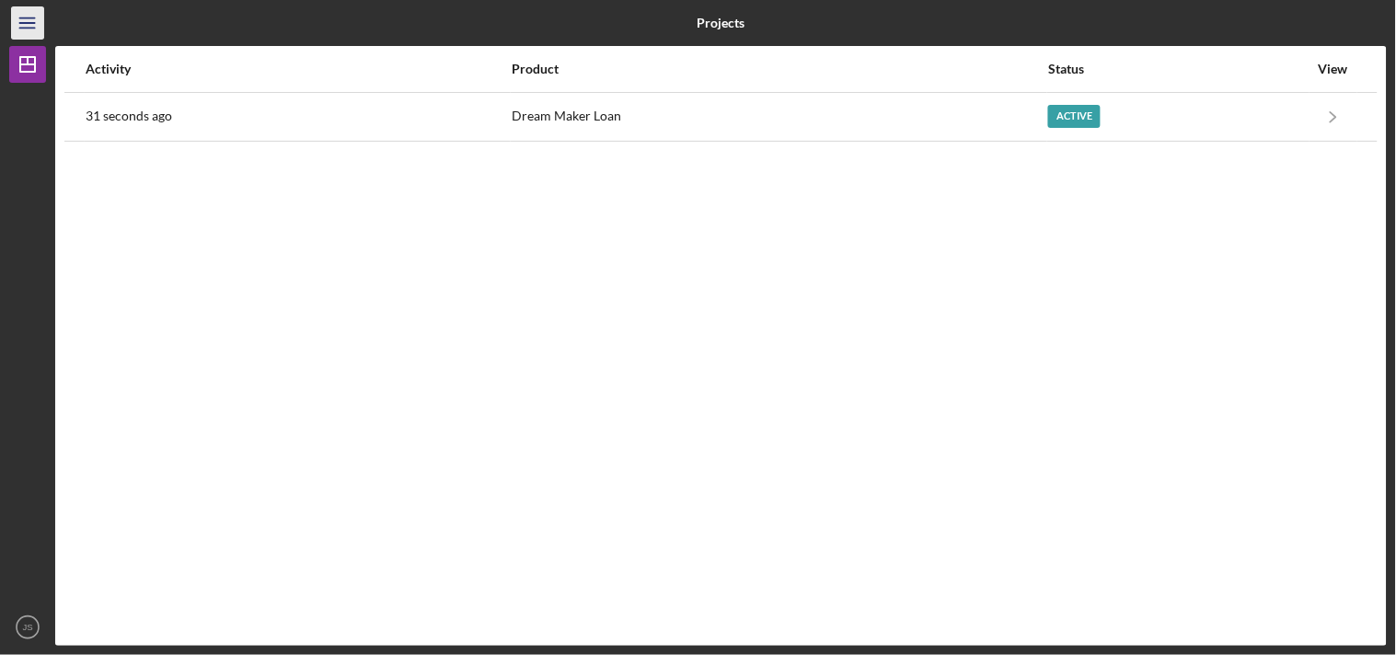 The width and height of the screenshot is (1396, 655). What do you see at coordinates (27, 628) in the screenshot?
I see `text: JS` at bounding box center [27, 628].